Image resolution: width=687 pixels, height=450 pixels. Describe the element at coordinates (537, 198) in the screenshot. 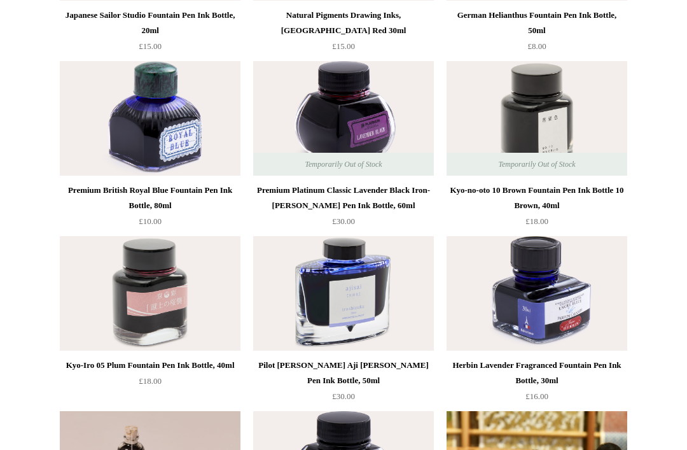

I see `div: Kyo-no-oto 10 Brown Fountain Pen Ink Bottle 10 Brown, 40ml` at that location.